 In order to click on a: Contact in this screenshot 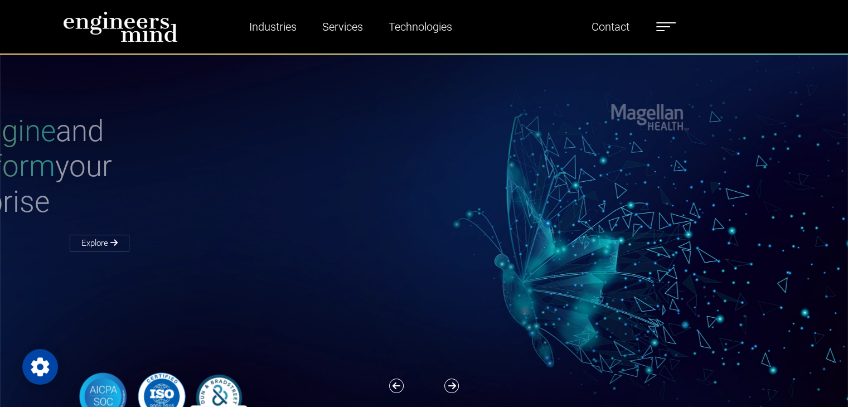, I will do `click(611, 27)`.